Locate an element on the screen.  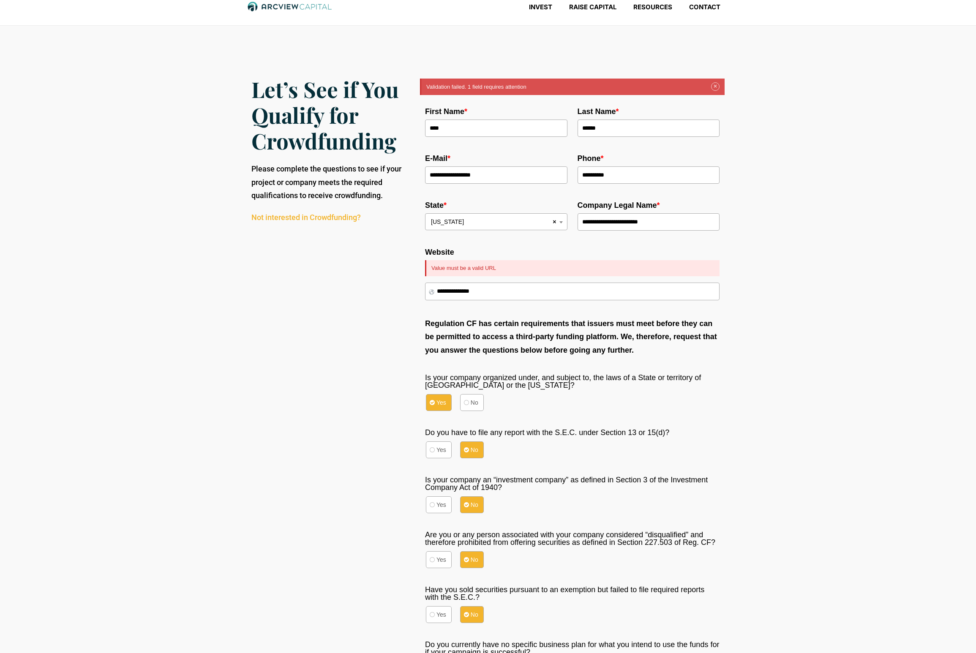
label: Company Legal Name is located at coordinates (649, 205).